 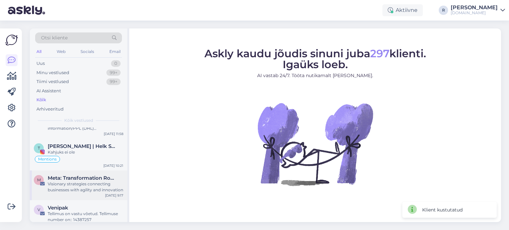 What do you see at coordinates (40, 64) in the screenshot?
I see `div: Uus` at bounding box center [40, 64].